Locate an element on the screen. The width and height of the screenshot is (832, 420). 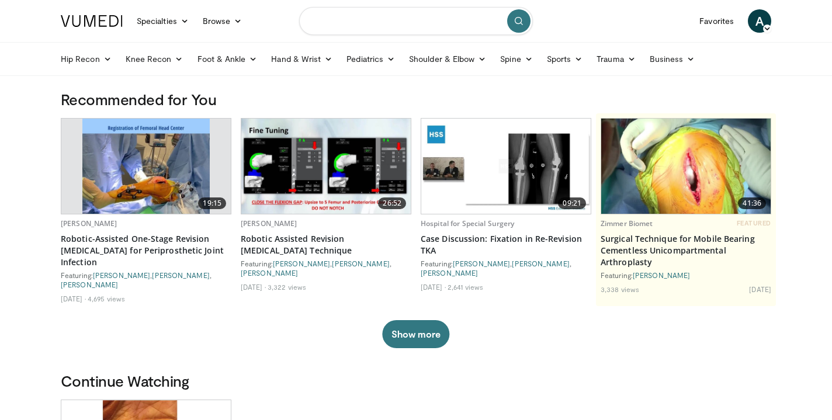
span: 09:21 is located at coordinates (572, 203).